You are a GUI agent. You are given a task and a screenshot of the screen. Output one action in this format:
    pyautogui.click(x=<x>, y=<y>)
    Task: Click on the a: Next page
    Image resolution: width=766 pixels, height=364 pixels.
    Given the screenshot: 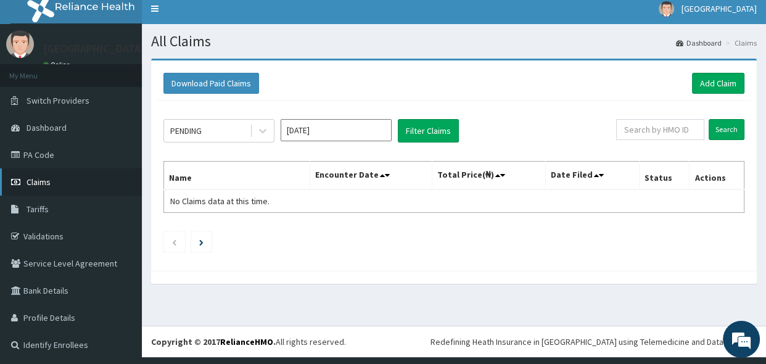 What is the action you would take?
    pyautogui.click(x=201, y=242)
    